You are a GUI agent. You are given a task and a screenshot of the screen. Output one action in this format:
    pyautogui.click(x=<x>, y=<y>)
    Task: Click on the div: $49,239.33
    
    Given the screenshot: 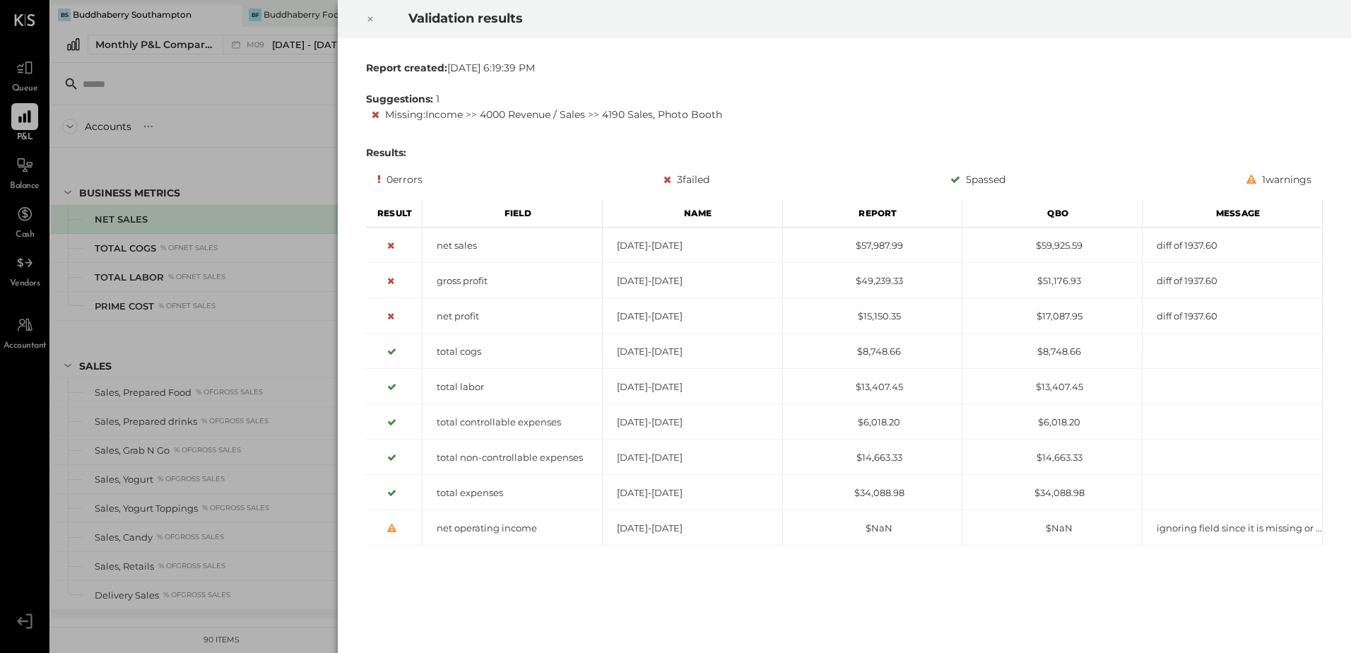 What is the action you would take?
    pyautogui.click(x=872, y=280)
    